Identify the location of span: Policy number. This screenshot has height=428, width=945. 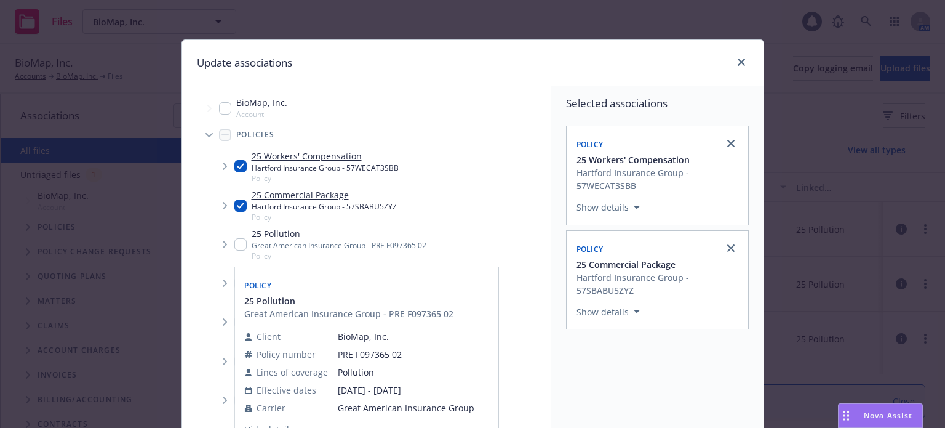
(286, 354).